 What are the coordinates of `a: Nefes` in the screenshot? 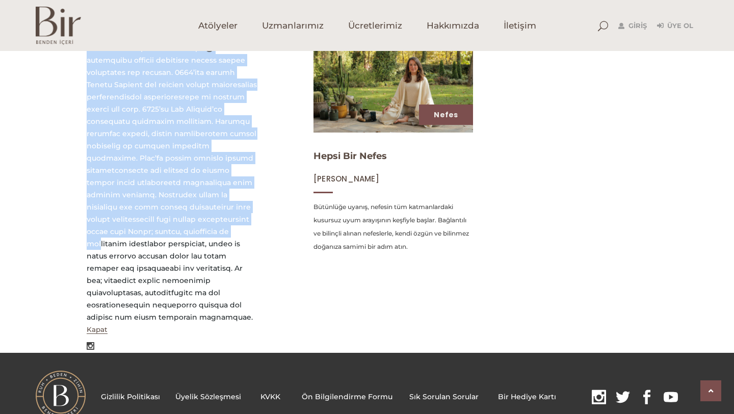 It's located at (446, 115).